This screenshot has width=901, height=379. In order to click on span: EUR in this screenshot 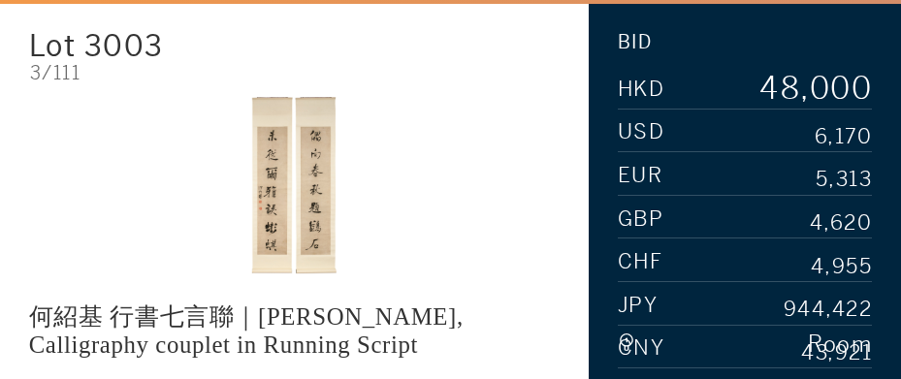, I will do `click(640, 175)`.